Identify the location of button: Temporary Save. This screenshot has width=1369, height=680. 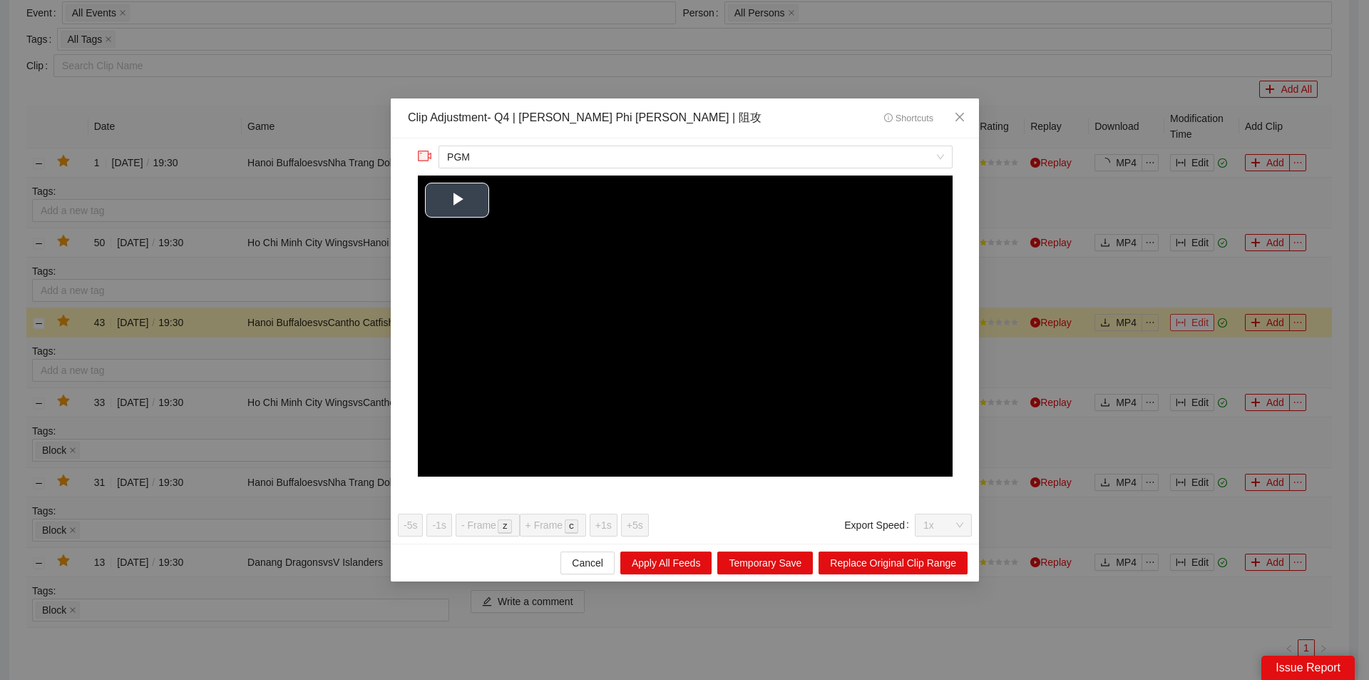
(765, 563).